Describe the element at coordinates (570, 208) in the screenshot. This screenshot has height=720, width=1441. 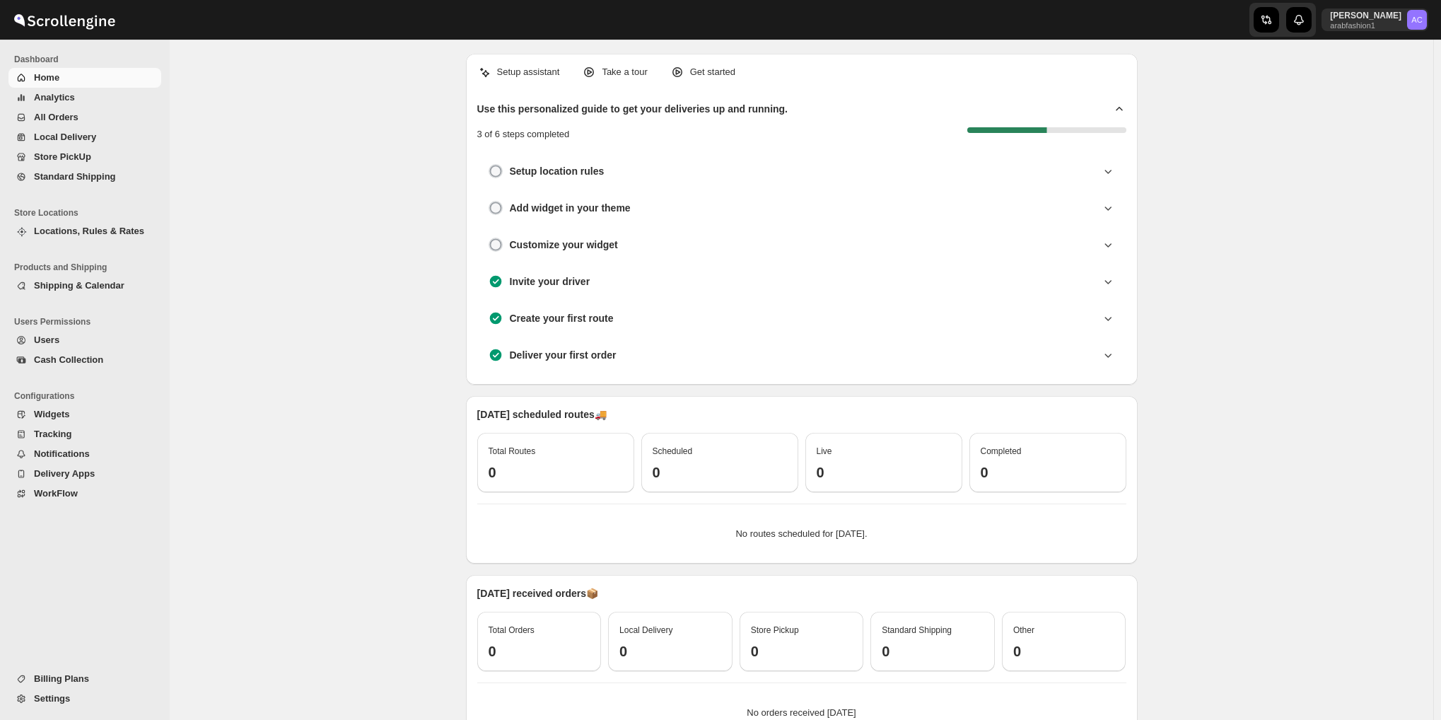
I see `h3: Add widget in your theme` at that location.